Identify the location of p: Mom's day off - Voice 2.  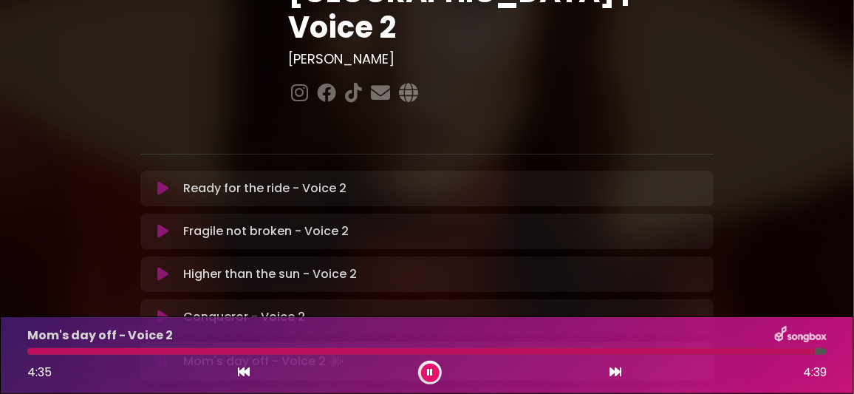
(100, 335).